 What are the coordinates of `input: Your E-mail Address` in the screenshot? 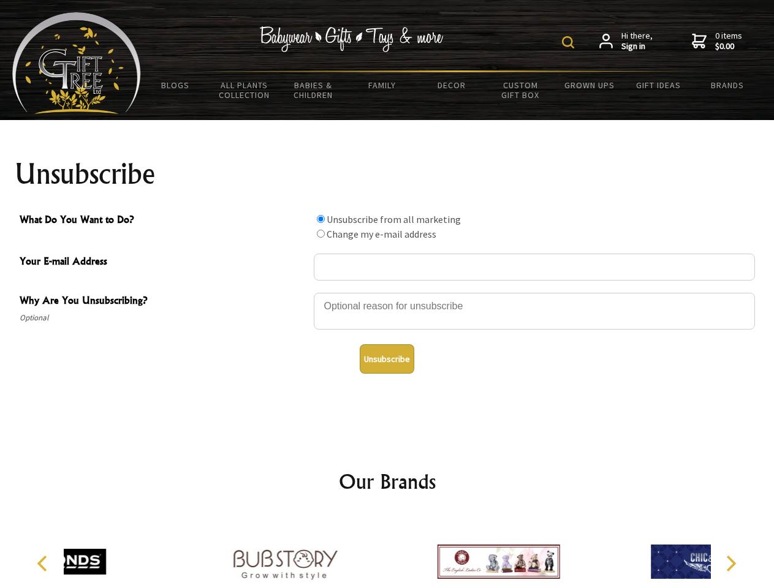 It's located at (534, 267).